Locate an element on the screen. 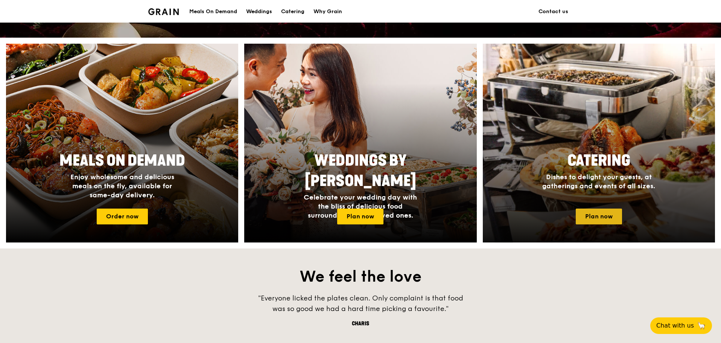 This screenshot has width=721, height=343. a: Order now is located at coordinates (122, 216).